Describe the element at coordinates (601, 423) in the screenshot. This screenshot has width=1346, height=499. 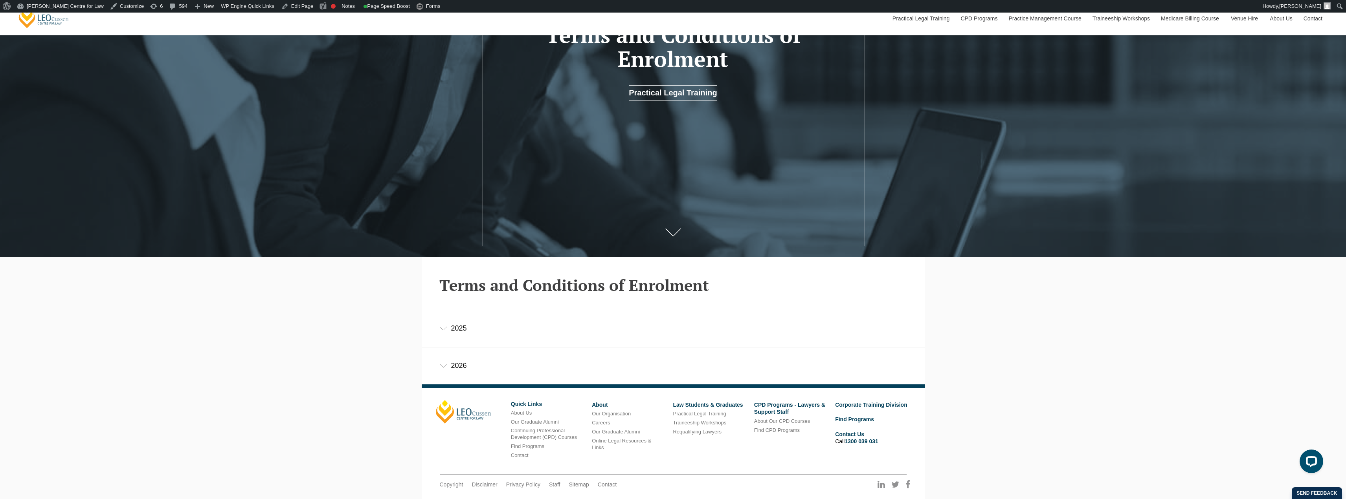
I see `a: Careers` at that location.